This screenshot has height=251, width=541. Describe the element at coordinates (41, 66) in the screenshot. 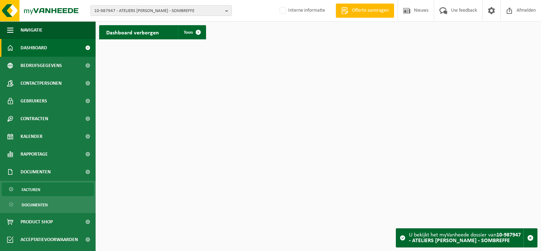

I see `span: Bedrijfsgegevens` at that location.